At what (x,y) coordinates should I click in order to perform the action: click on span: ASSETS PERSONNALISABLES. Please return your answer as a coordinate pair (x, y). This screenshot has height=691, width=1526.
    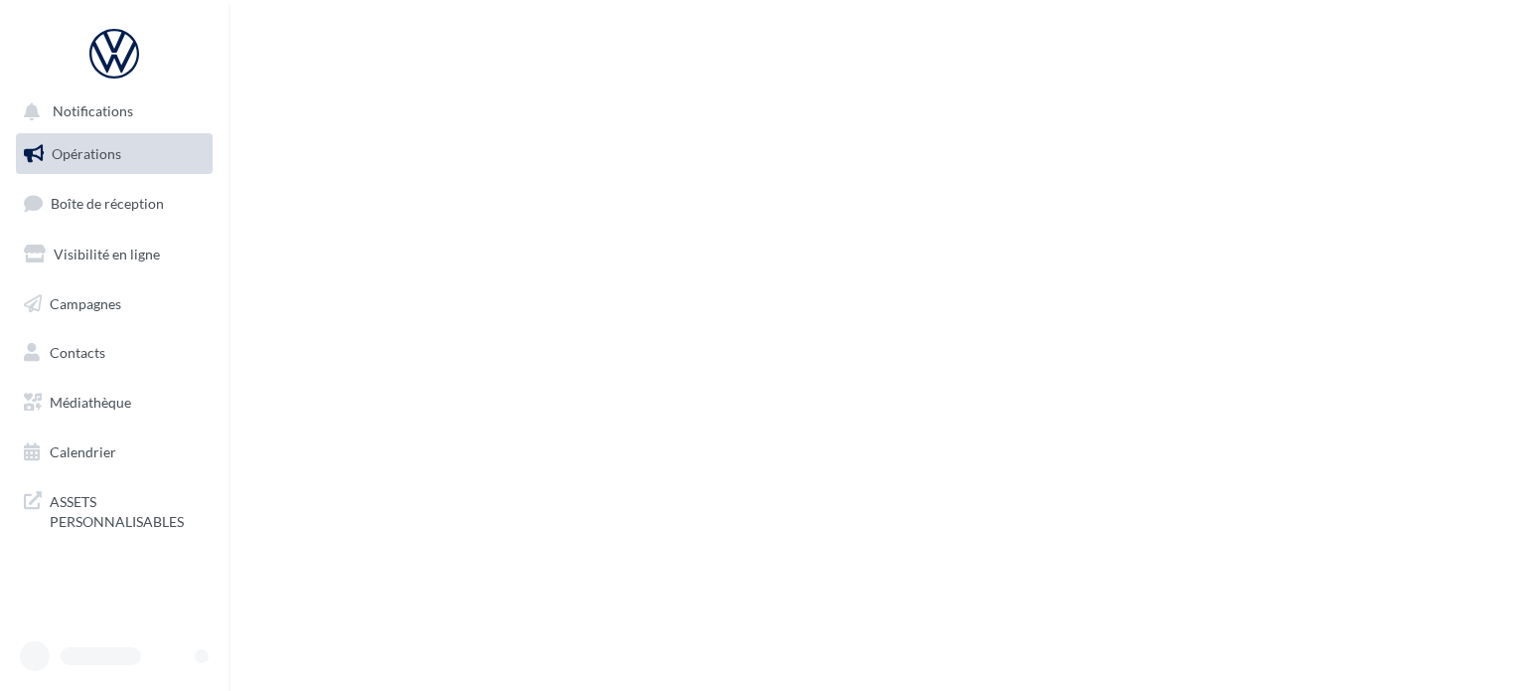
    Looking at the image, I should click on (127, 509).